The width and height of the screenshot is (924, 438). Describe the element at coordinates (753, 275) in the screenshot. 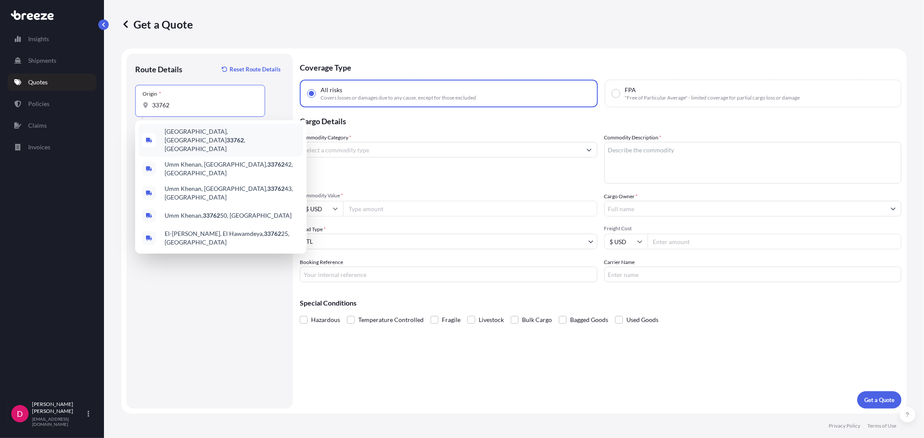

I see `input: Enter name` at that location.